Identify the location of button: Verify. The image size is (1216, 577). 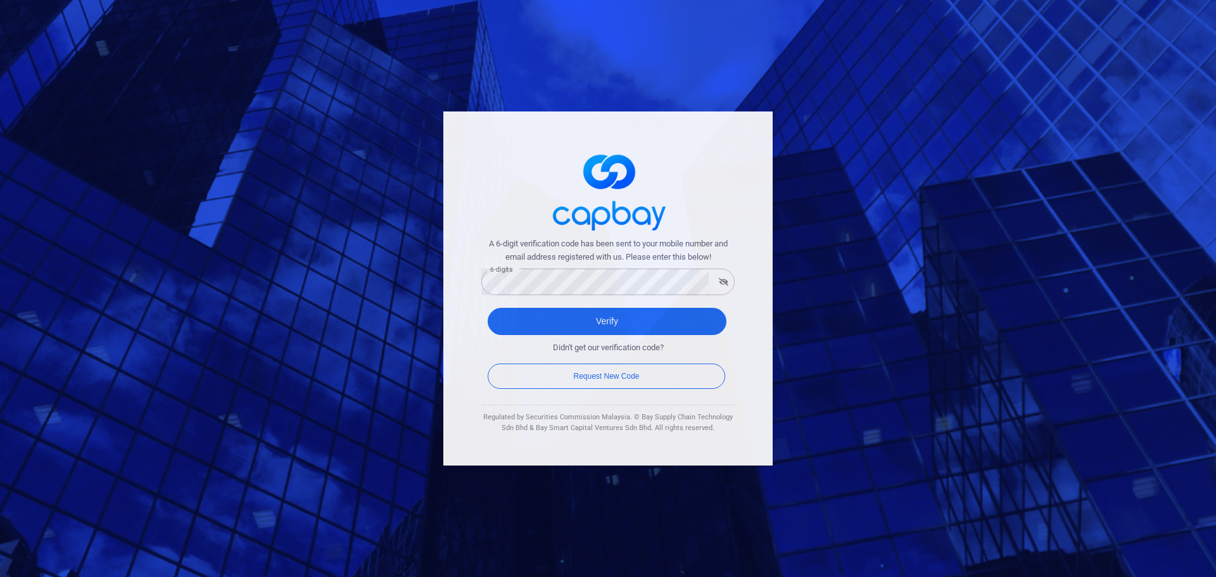
(607, 321).